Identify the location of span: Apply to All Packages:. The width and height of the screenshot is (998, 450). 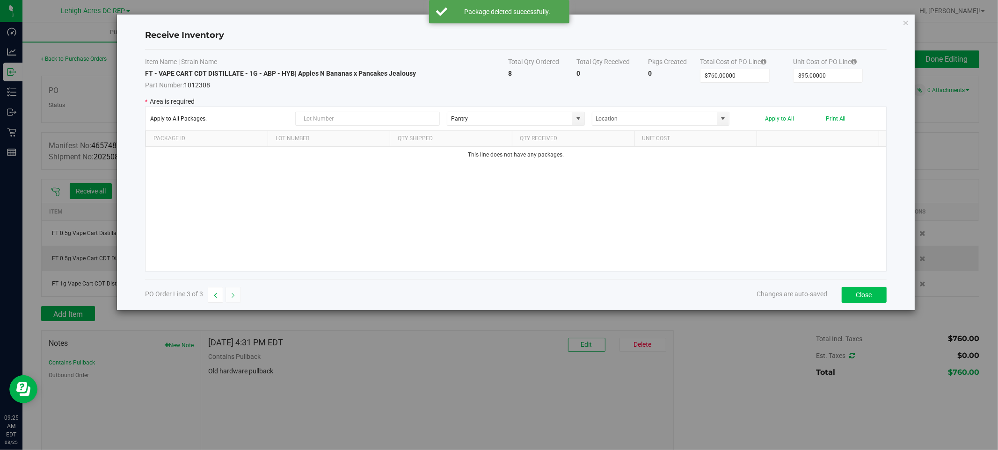
(219, 119).